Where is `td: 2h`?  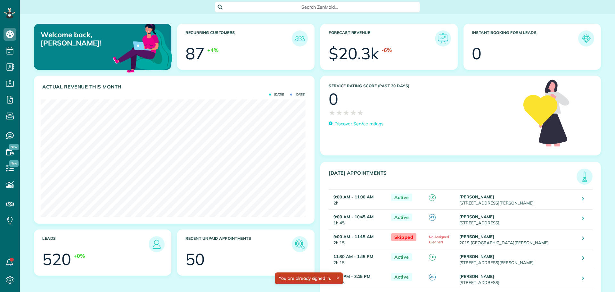 td: 2h is located at coordinates (358, 199).